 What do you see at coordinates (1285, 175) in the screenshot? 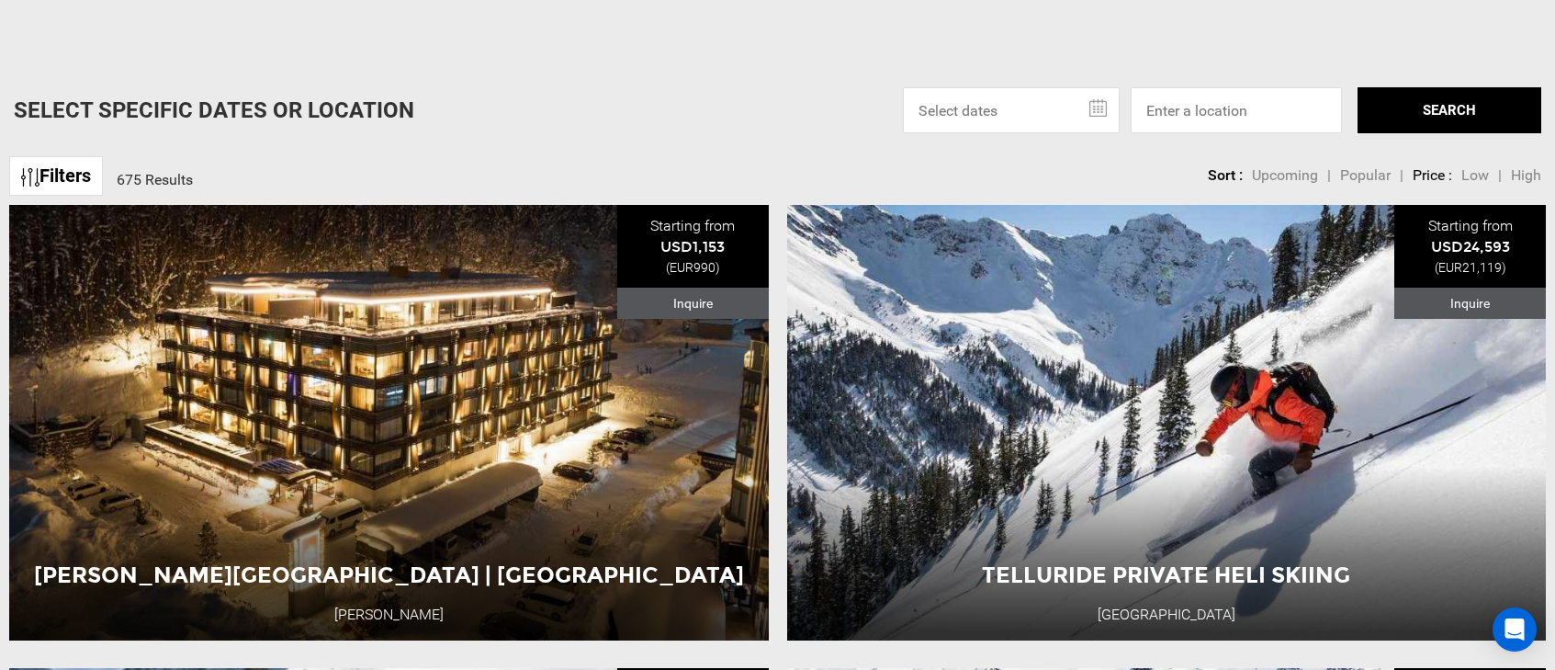
I see `span: Upcoming` at bounding box center [1285, 175].